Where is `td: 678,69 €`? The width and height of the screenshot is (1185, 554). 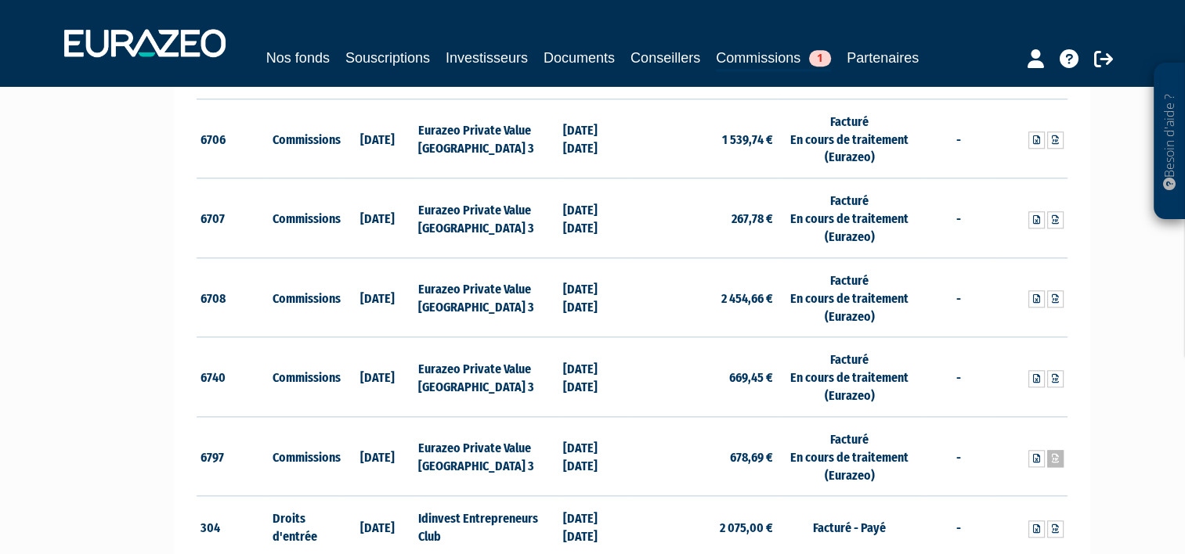
td: 678,69 € is located at coordinates (704, 457).